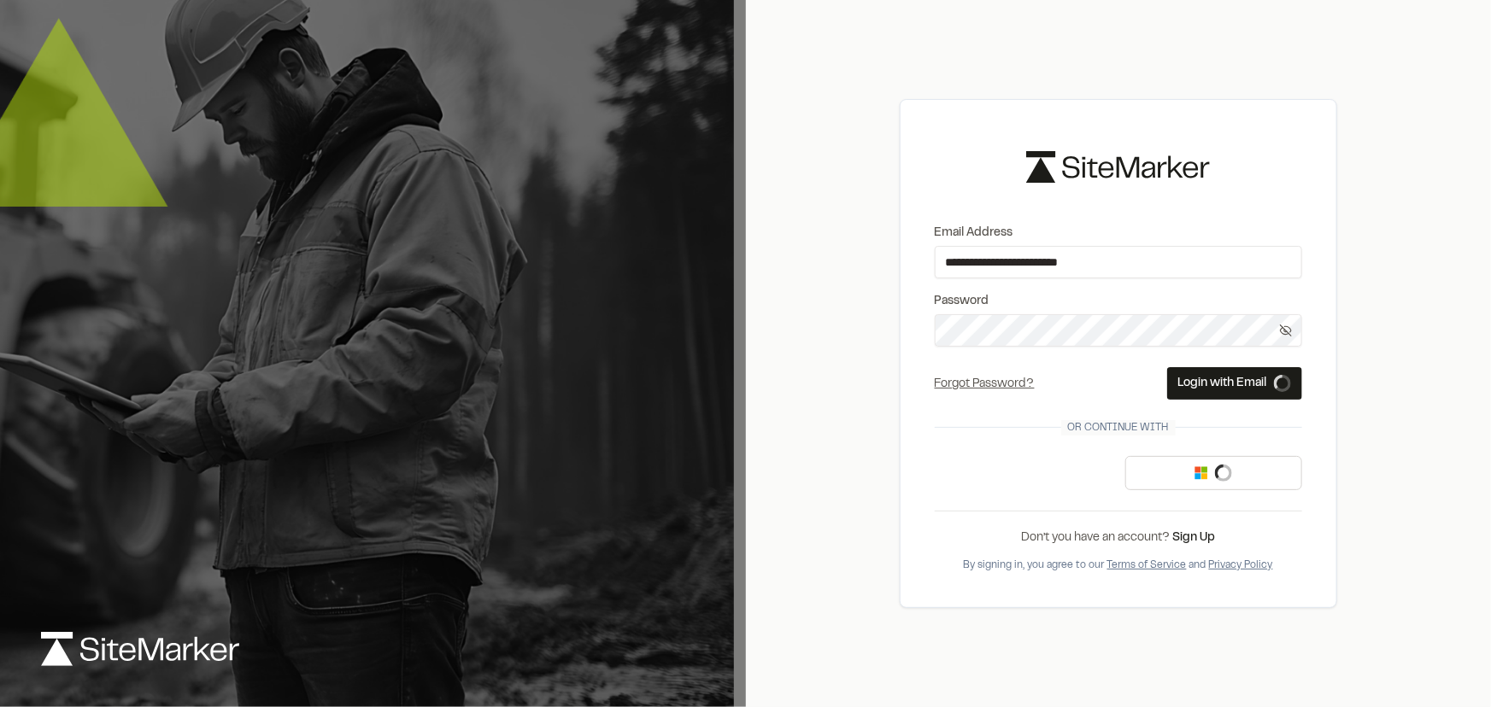  What do you see at coordinates (1193, 538) in the screenshot?
I see `a: Sign Up` at bounding box center [1193, 538].